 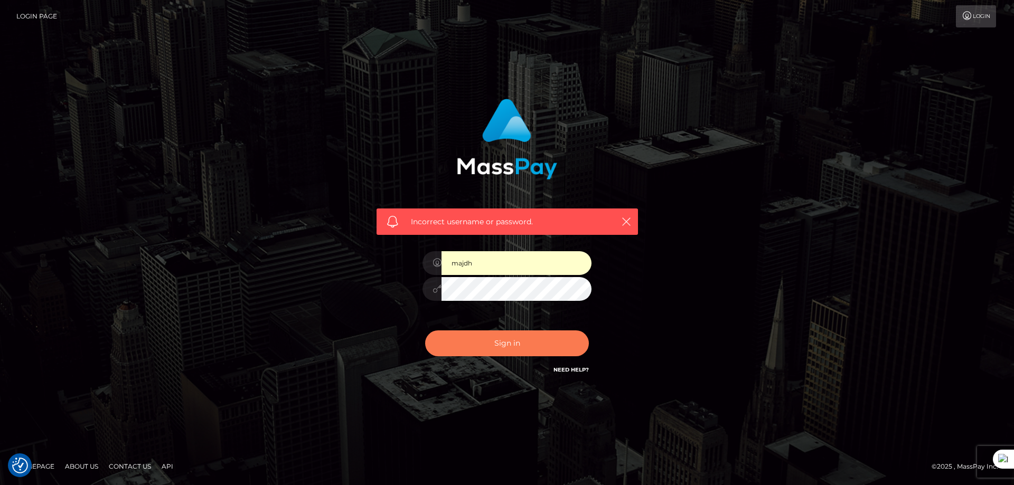 I want to click on button: Sign in, so click(x=507, y=343).